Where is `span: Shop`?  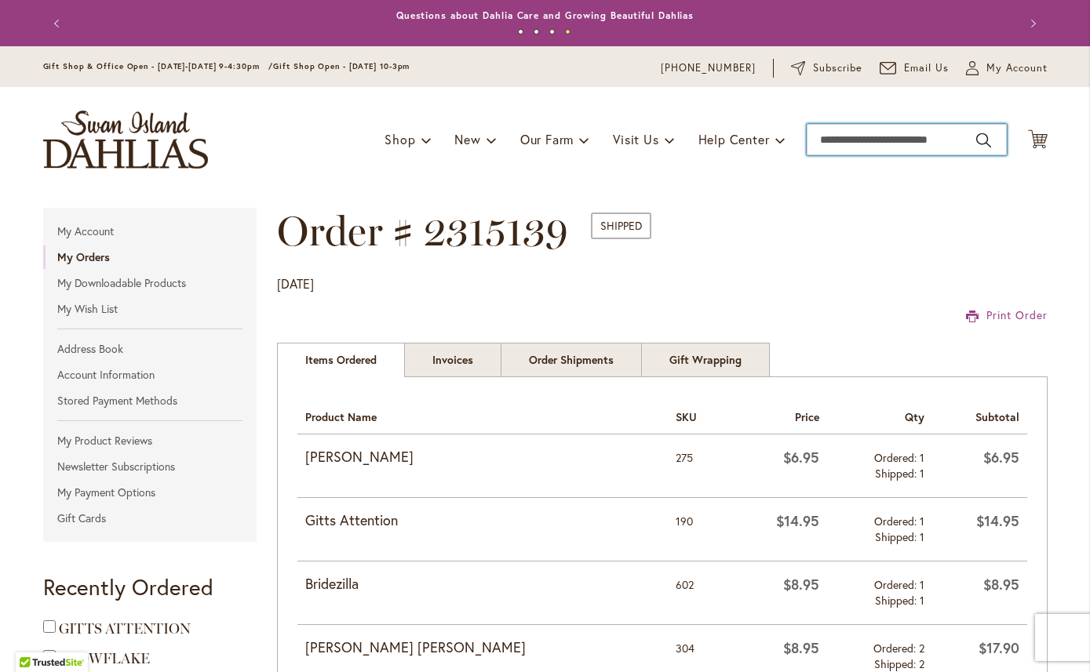
span: Shop is located at coordinates (399, 139).